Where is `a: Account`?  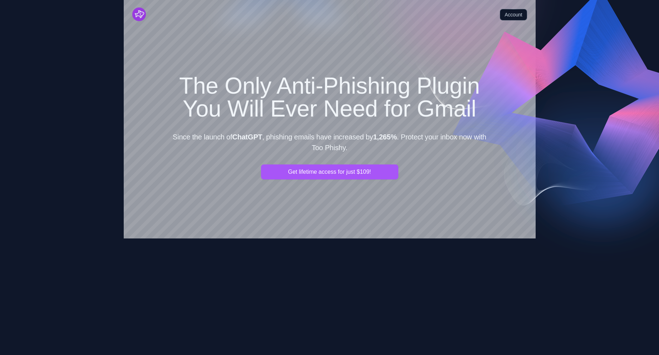 a: Account is located at coordinates (513, 15).